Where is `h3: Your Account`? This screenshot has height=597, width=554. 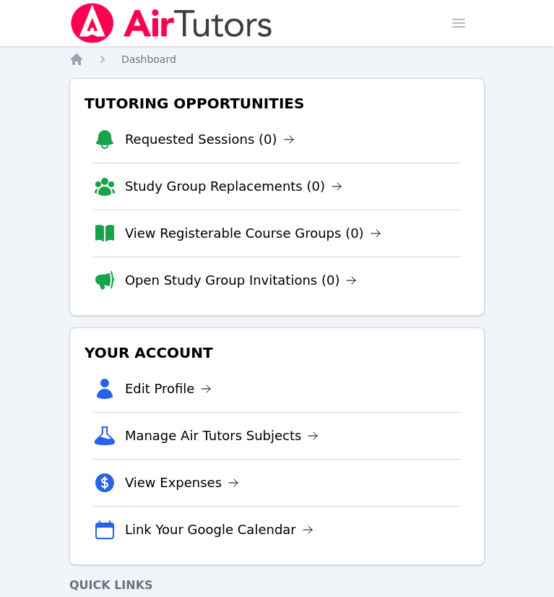 h3: Your Account is located at coordinates (277, 353).